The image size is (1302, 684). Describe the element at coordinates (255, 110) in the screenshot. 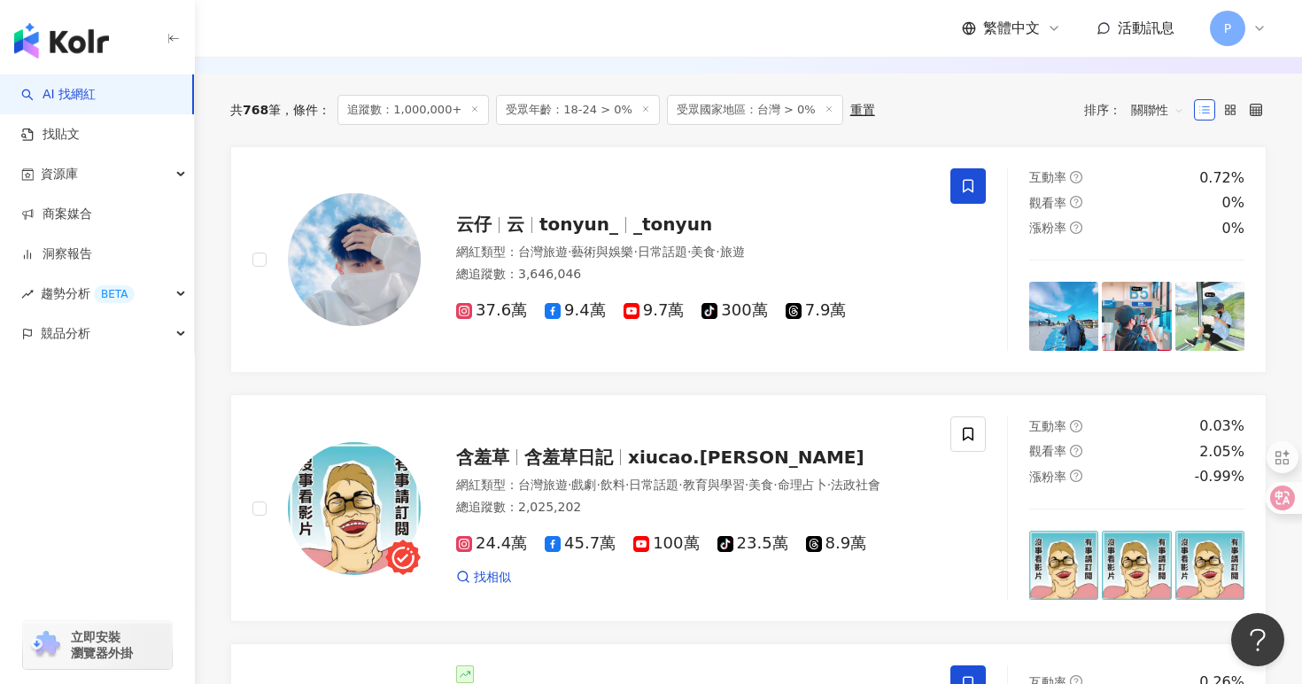

I see `div: 共 筆` at that location.